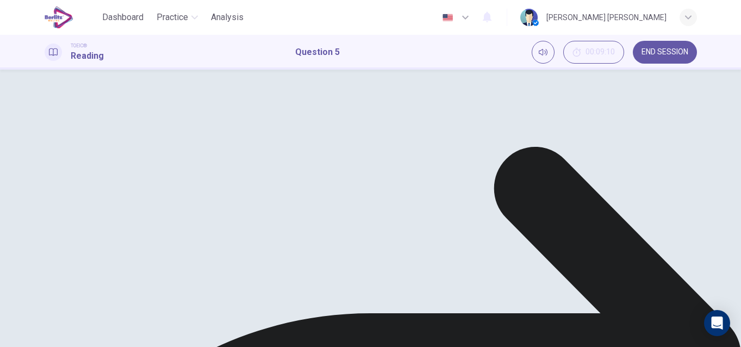 The height and width of the screenshot is (347, 741). What do you see at coordinates (543, 52) in the screenshot?
I see `div: Mute` at bounding box center [543, 52].